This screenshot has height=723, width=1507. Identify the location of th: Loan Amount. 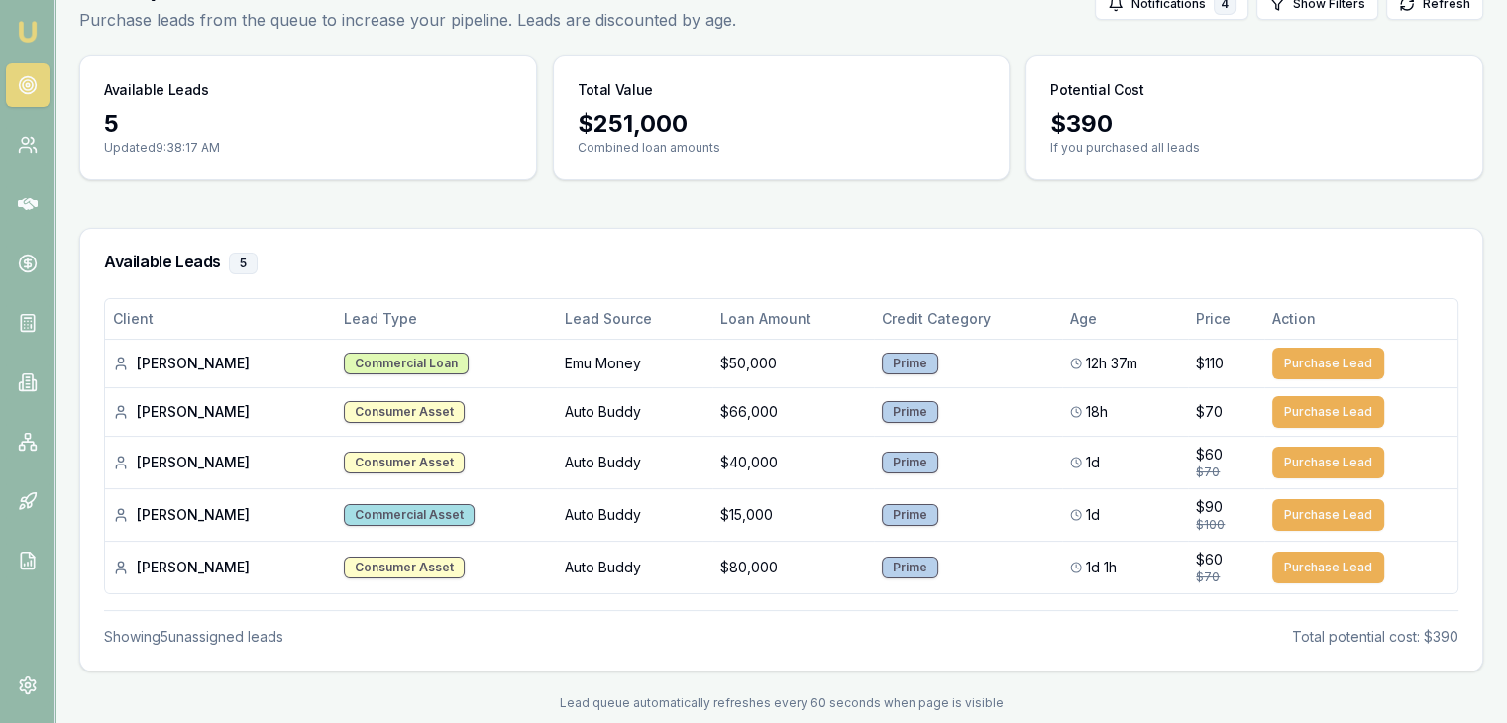
(793, 319).